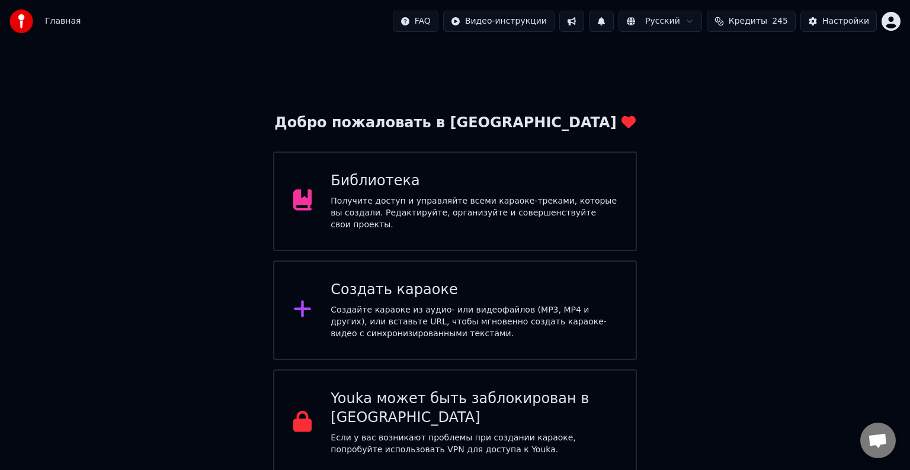  What do you see at coordinates (748, 21) in the screenshot?
I see `span: Кредиты` at bounding box center [748, 21].